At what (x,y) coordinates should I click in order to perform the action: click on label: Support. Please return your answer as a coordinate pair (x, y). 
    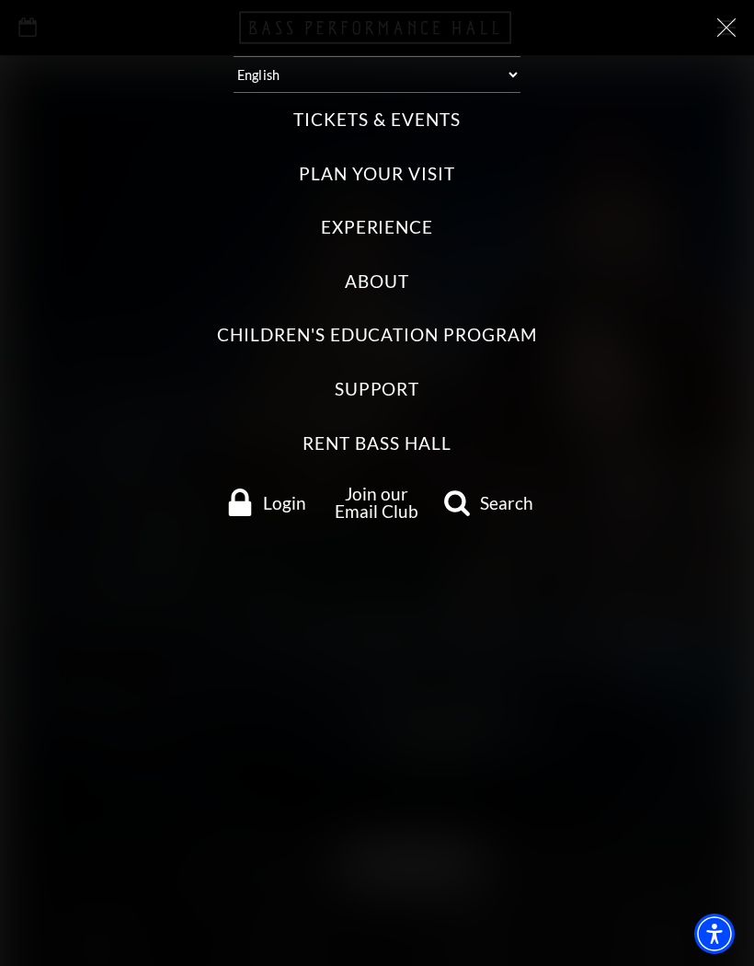
    Looking at the image, I should click on (377, 389).